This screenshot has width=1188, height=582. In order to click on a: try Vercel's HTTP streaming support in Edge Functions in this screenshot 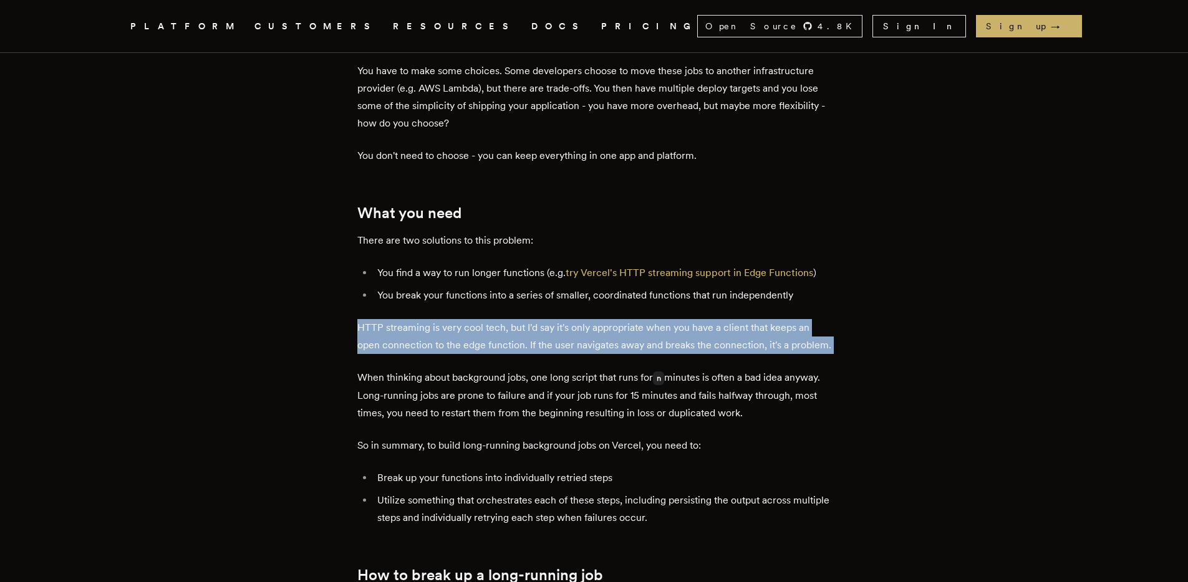, I will do `click(689, 272)`.